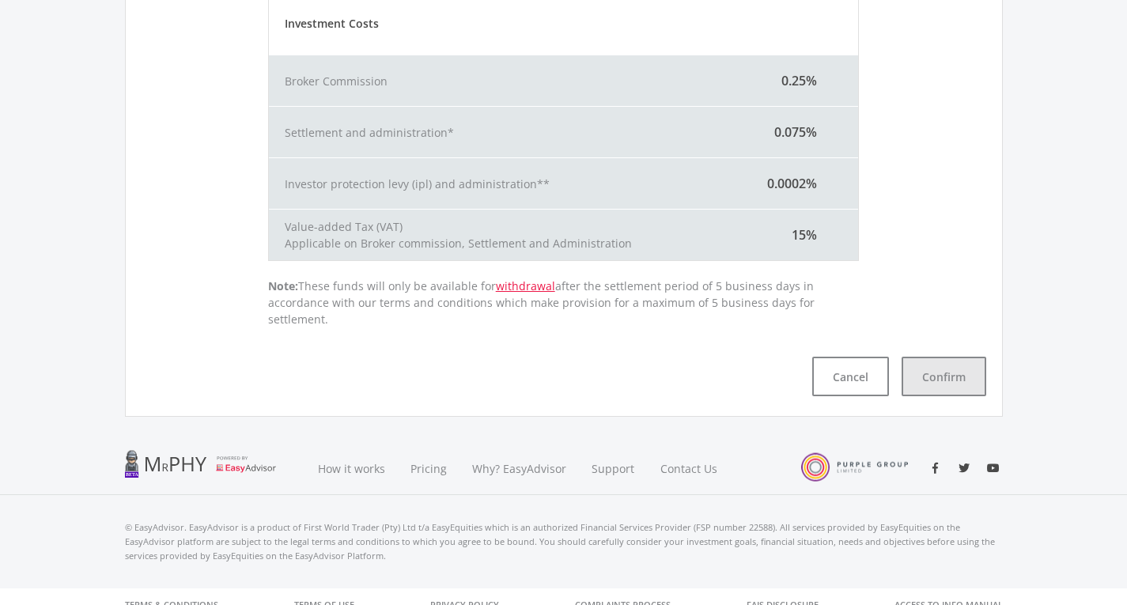 This screenshot has height=605, width=1127. What do you see at coordinates (785, 184) in the screenshot?
I see `div: 0.0002%` at bounding box center [785, 184].